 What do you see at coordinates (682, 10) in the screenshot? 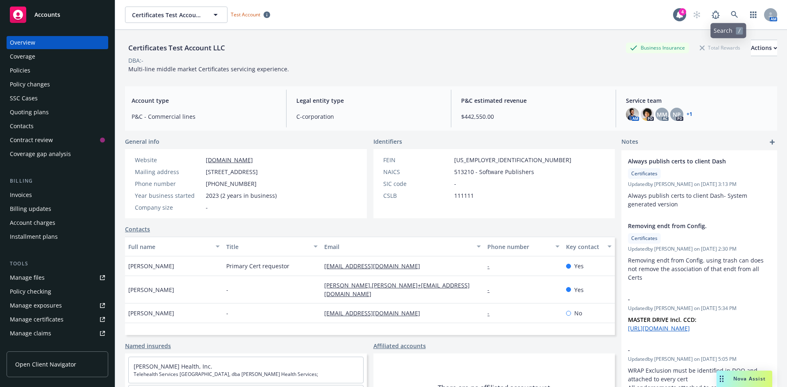
I see `div: 4` at bounding box center [682, 10].